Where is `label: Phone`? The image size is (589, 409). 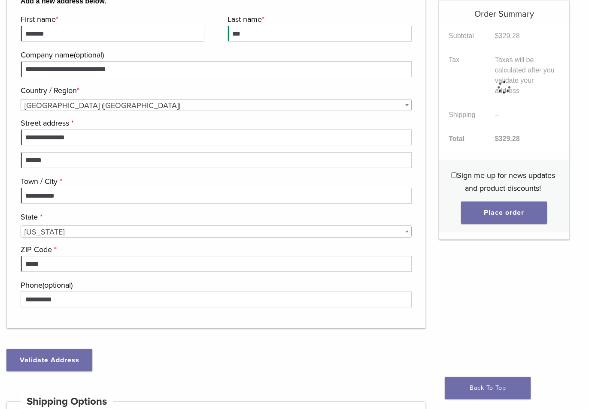 label: Phone is located at coordinates (215, 285).